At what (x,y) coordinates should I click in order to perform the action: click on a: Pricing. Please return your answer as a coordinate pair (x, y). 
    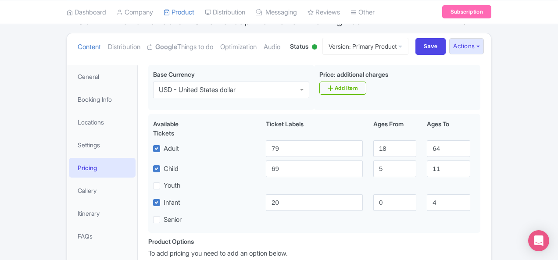
    Looking at the image, I should click on (102, 167).